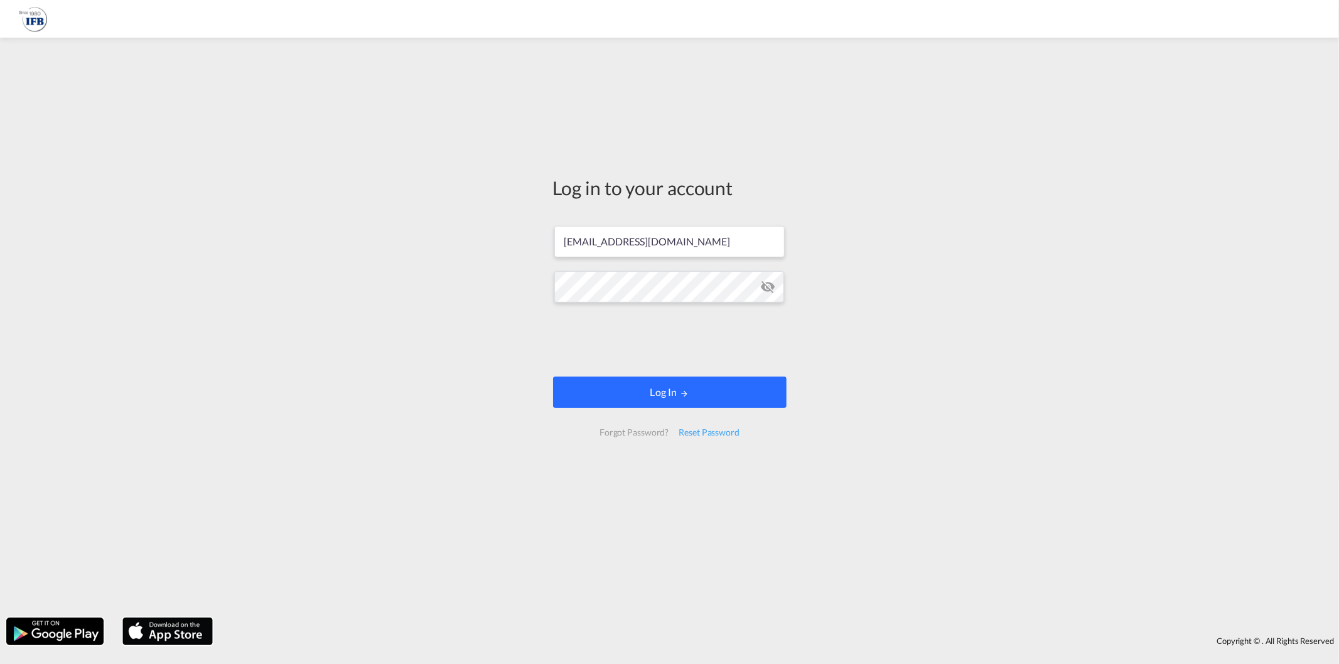 This screenshot has width=1339, height=664. Describe the element at coordinates (669, 242) in the screenshot. I see `input: Enter email/phone number` at that location.